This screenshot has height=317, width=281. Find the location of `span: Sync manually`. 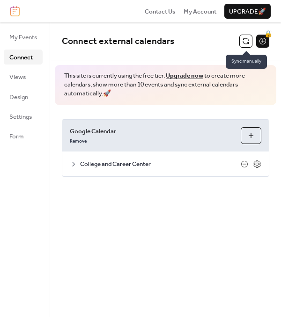

span: Sync manually is located at coordinates (246, 62).